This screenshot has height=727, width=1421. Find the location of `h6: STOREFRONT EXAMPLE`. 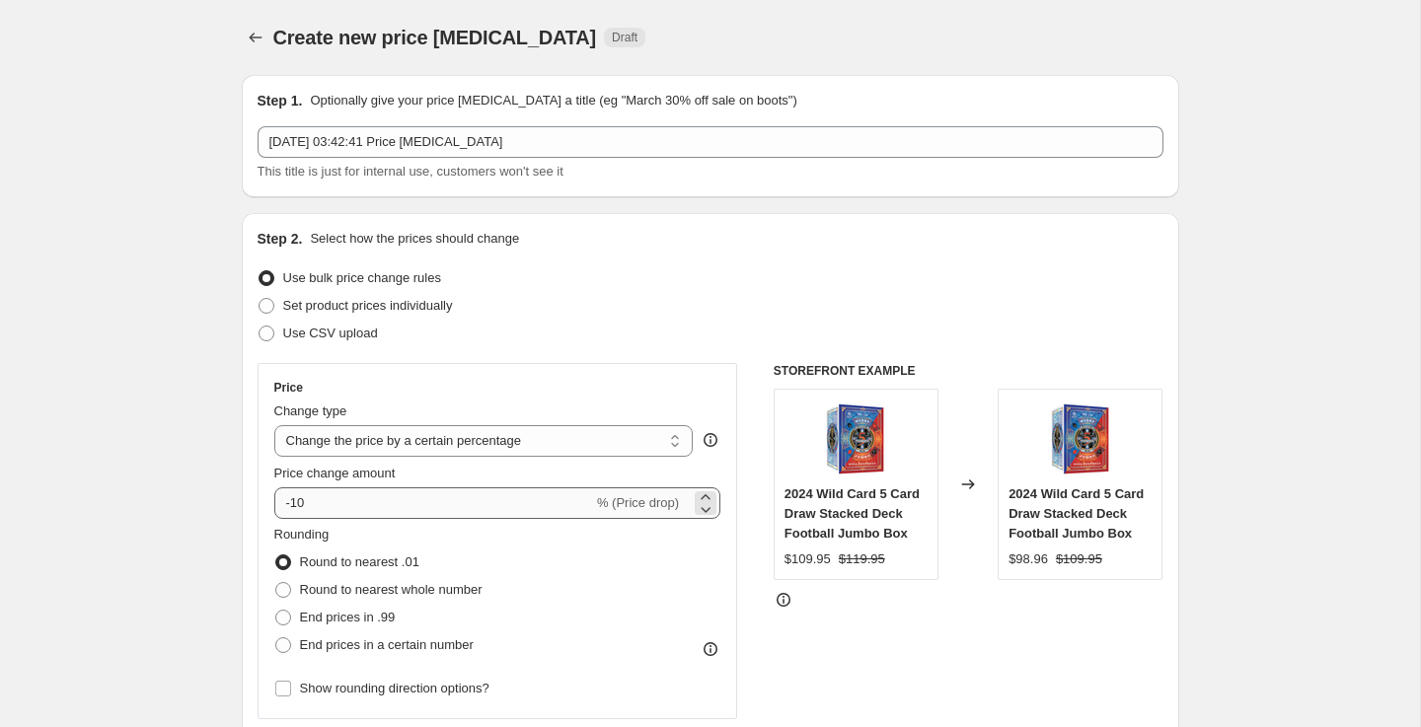

h6: STOREFRONT EXAMPLE is located at coordinates (968, 371).